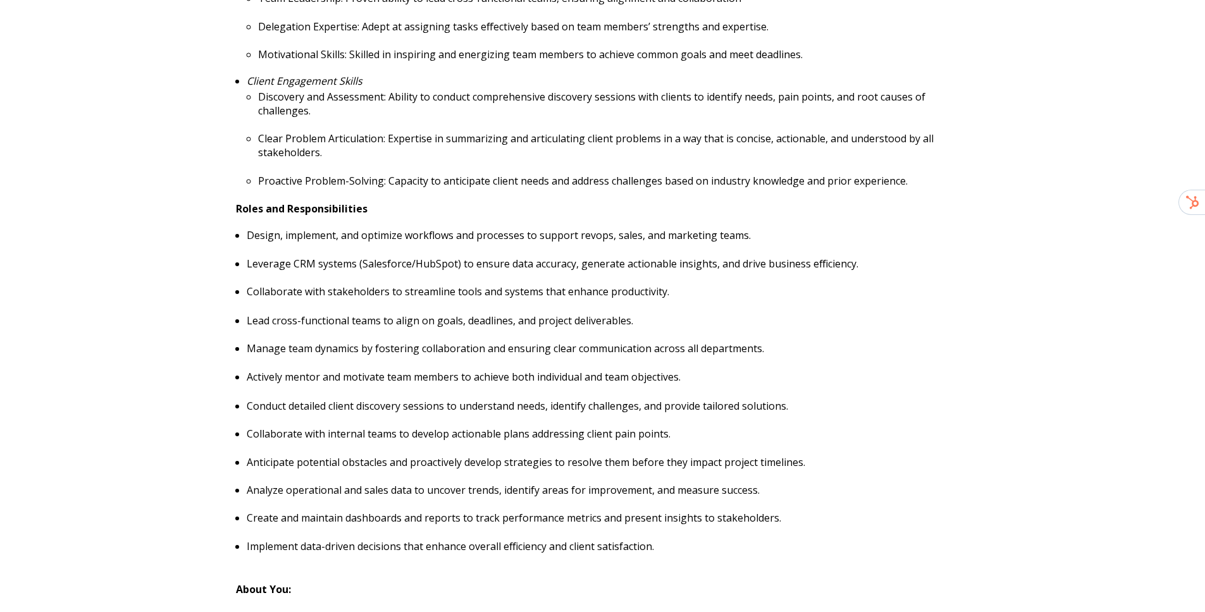 The image size is (1205, 612). What do you see at coordinates (608, 518) in the screenshot?
I see `p: Create and maintain dashboards and reports to track performance metrics and present insights to s...` at bounding box center [608, 518].